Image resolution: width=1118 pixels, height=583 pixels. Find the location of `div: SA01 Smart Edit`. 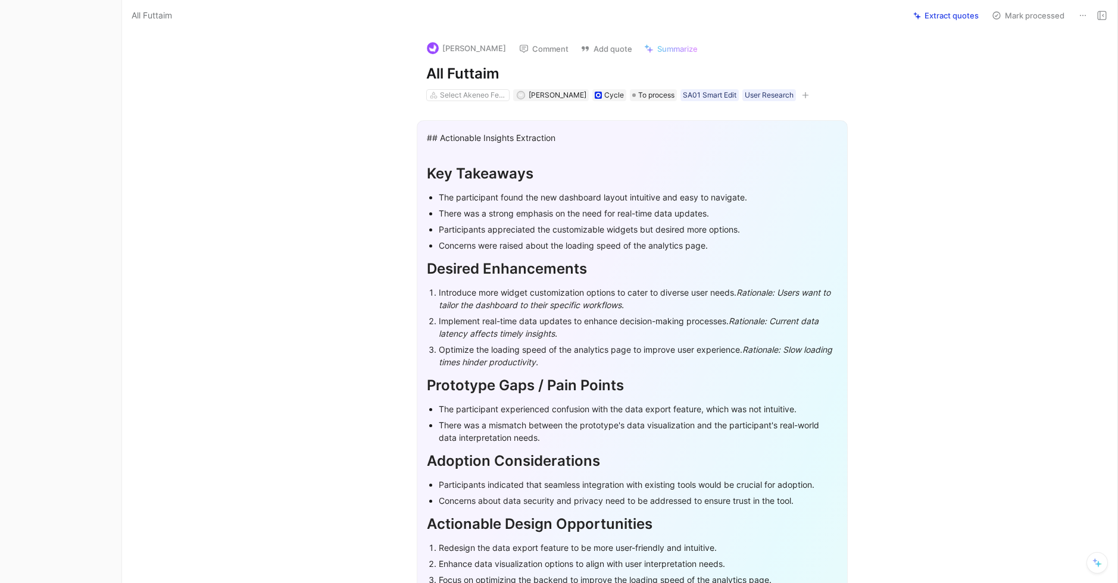

div: SA01 Smart Edit is located at coordinates (710, 95).